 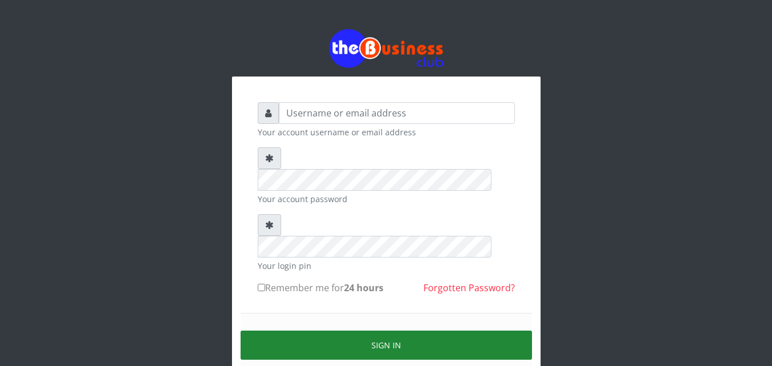 What do you see at coordinates (386, 266) in the screenshot?
I see `small: Your login pin` at bounding box center [386, 266].